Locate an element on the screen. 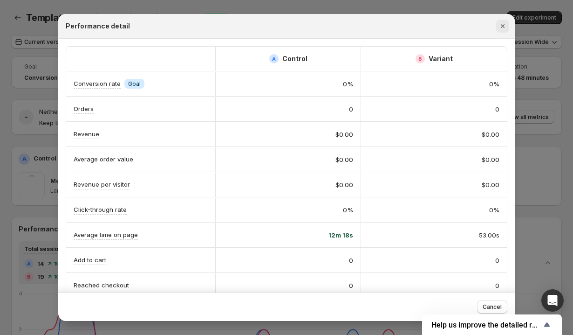  p: Average order value is located at coordinates (103, 159).